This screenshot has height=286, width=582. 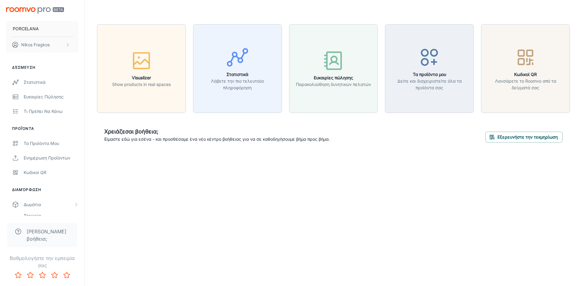 What do you see at coordinates (524, 137) in the screenshot?
I see `a: Εξερευνήστε την τεκμηρίωση` at bounding box center [524, 137].